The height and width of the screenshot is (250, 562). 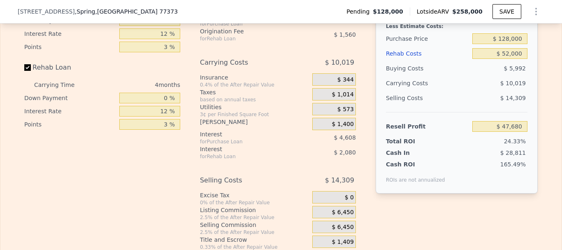 What do you see at coordinates (342, 242) in the screenshot?
I see `span: $ 1,409` at bounding box center [342, 242].